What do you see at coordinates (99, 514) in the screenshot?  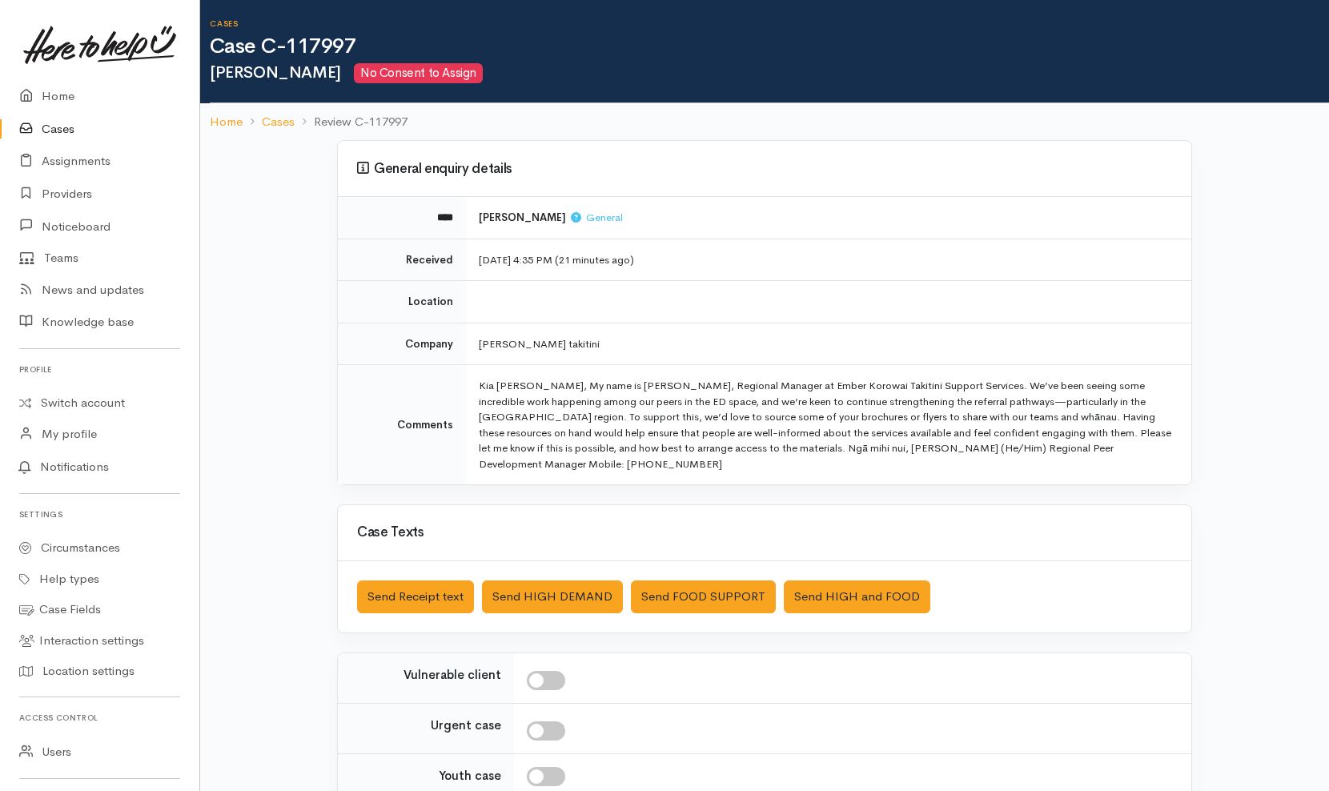 I see `h6: Settings` at bounding box center [99, 514].